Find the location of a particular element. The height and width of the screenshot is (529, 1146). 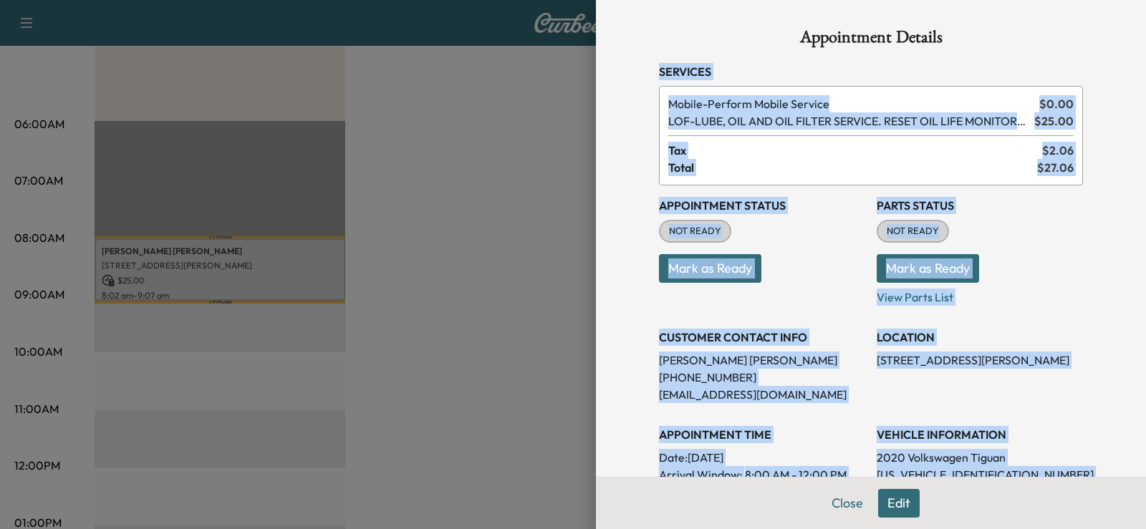

span: $ 25.00 is located at coordinates (1053, 121).